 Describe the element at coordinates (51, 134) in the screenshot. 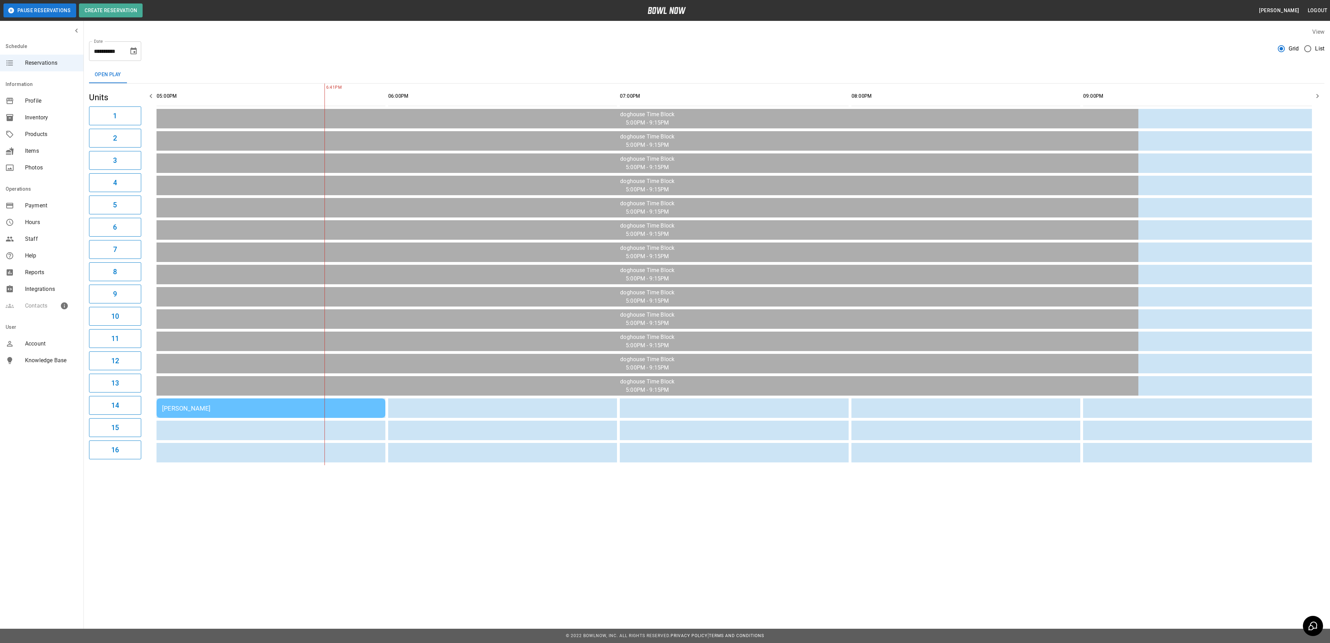

I see `span: Products` at that location.